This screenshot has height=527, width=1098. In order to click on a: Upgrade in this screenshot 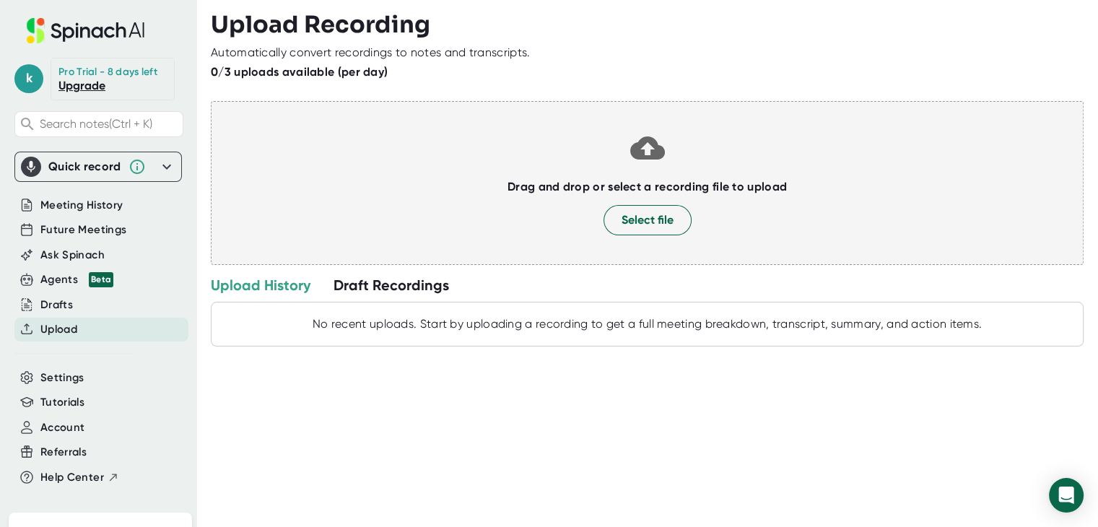, I will do `click(82, 85)`.